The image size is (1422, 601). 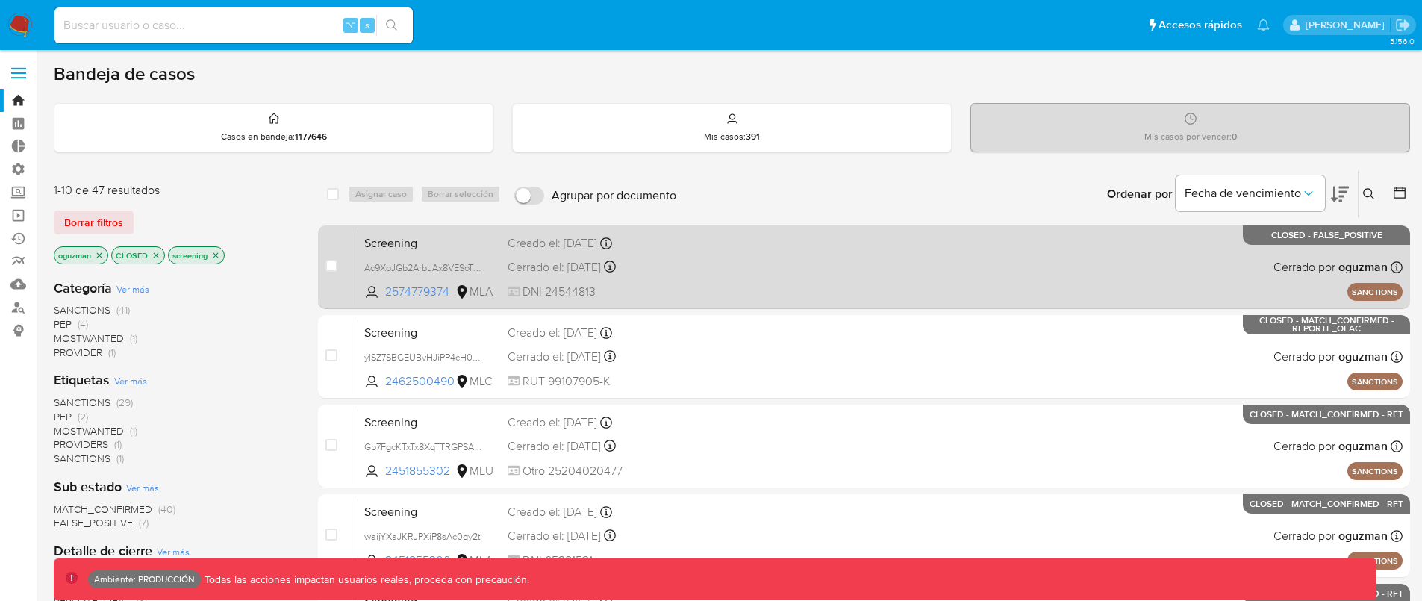 I want to click on a: Salir, so click(x=1403, y=25).